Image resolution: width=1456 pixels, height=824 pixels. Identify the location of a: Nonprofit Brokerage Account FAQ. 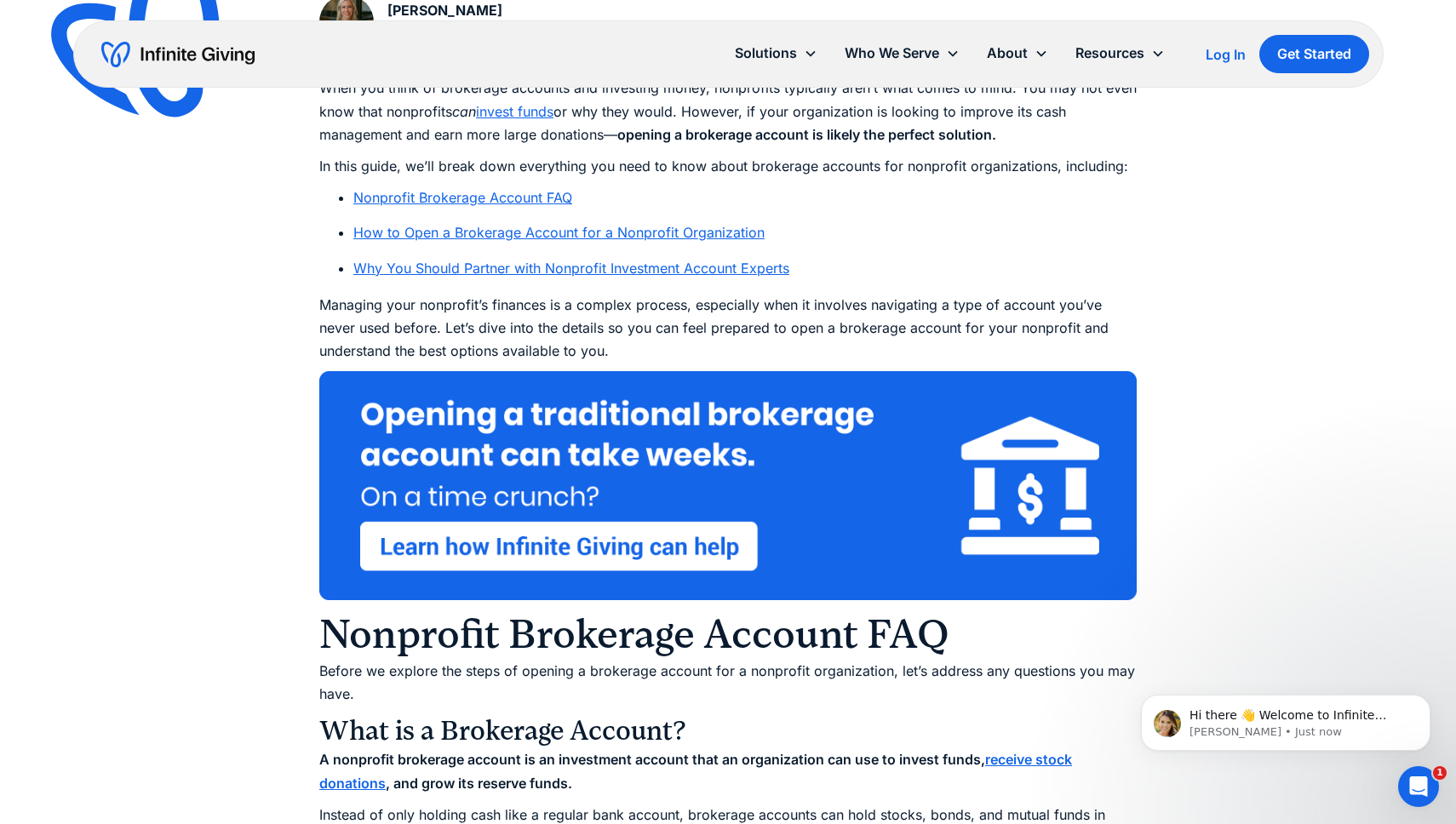
(462, 197).